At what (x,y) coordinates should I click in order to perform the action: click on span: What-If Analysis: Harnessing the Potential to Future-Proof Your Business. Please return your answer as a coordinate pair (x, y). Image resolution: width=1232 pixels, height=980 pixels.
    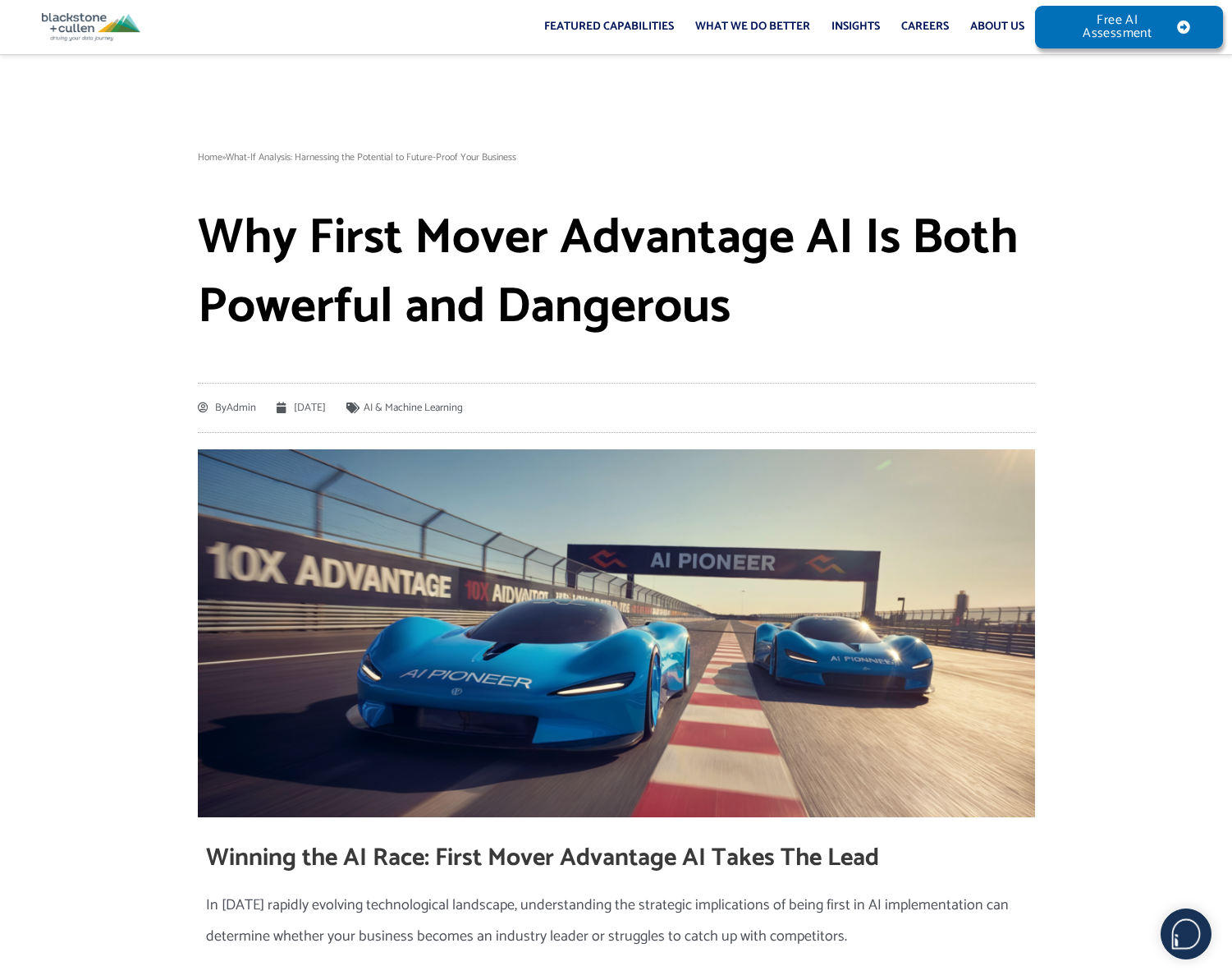
    Looking at the image, I should click on (371, 157).